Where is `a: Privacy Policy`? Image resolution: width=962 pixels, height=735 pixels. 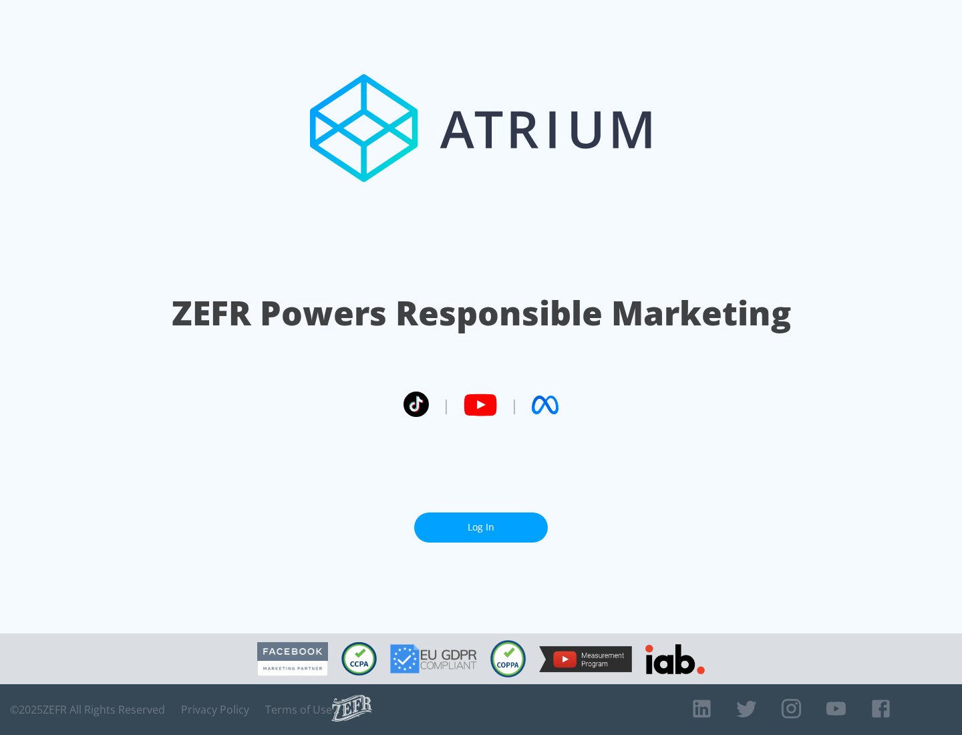 a: Privacy Policy is located at coordinates (215, 710).